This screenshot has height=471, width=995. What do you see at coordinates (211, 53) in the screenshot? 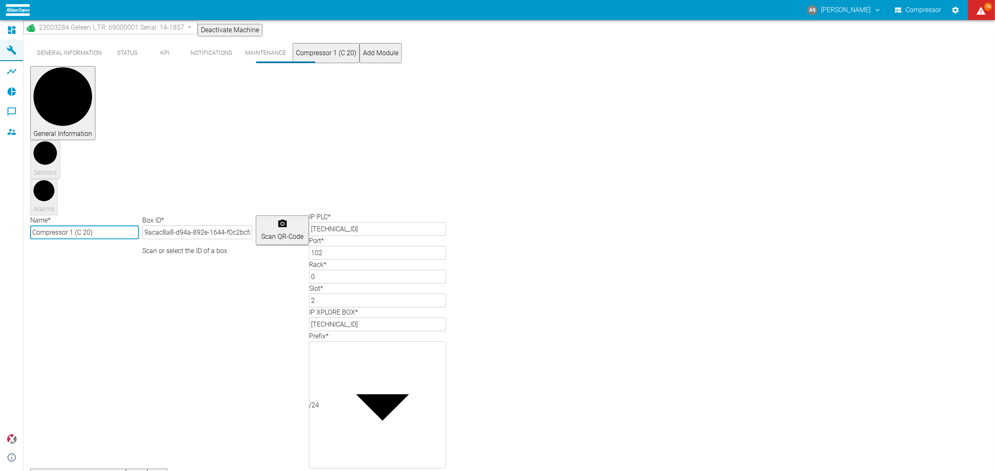
I see `button: Notifications` at bounding box center [211, 53].